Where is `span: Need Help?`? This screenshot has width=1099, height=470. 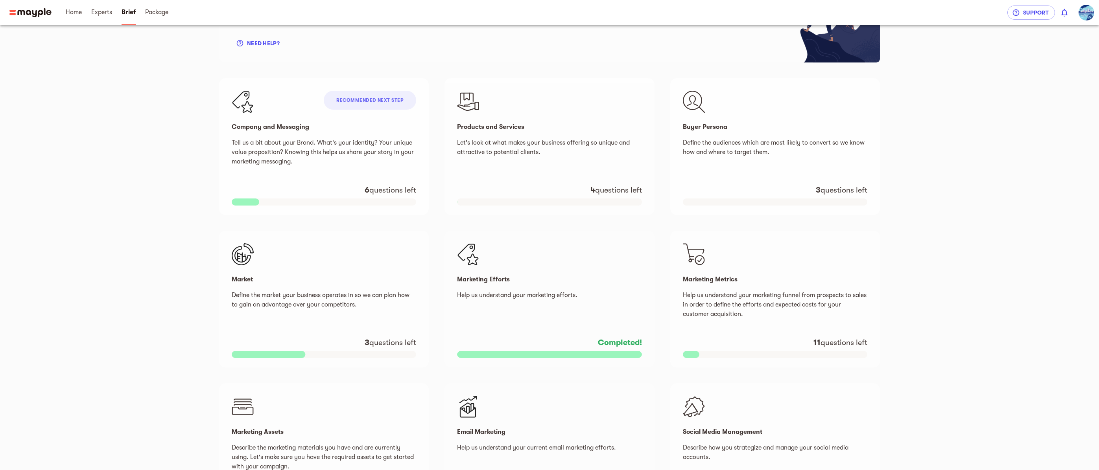 span: Need Help? is located at coordinates (258, 43).